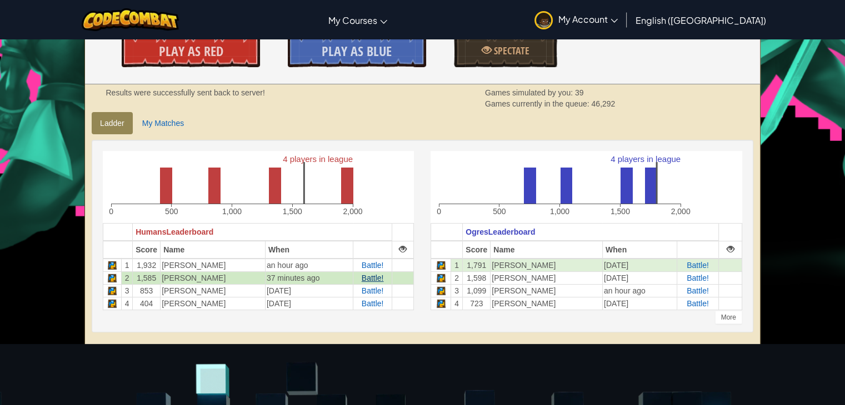 The width and height of the screenshot is (845, 405). I want to click on a: My Matches, so click(163, 123).